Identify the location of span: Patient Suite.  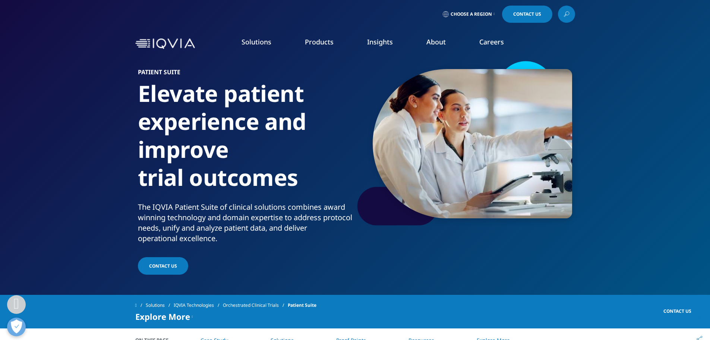
(302, 305).